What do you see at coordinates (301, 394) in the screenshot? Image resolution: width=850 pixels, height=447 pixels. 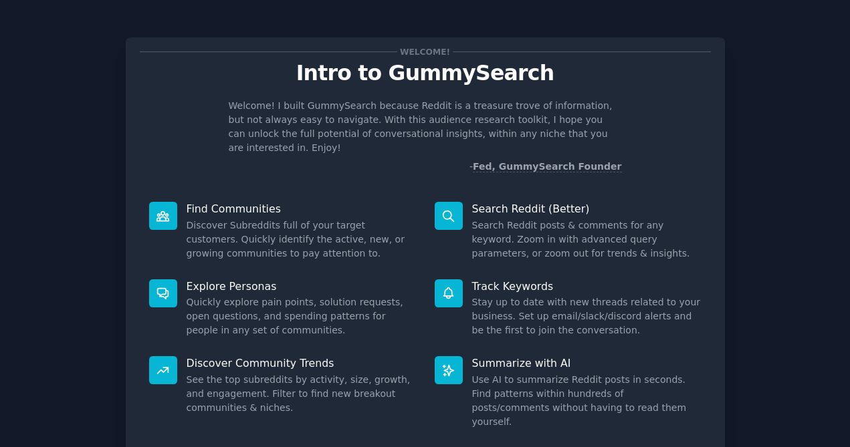 I see `dd: See the top subreddits by activity, size, growth, and engagement. Filter to find new breakout com...` at bounding box center [301, 394].